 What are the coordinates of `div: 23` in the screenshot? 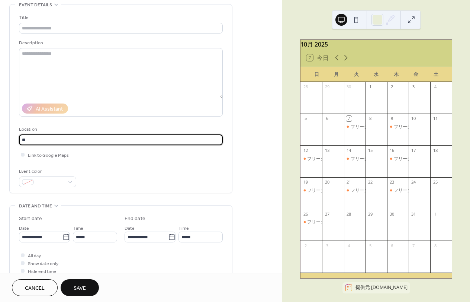 It's located at (392, 182).